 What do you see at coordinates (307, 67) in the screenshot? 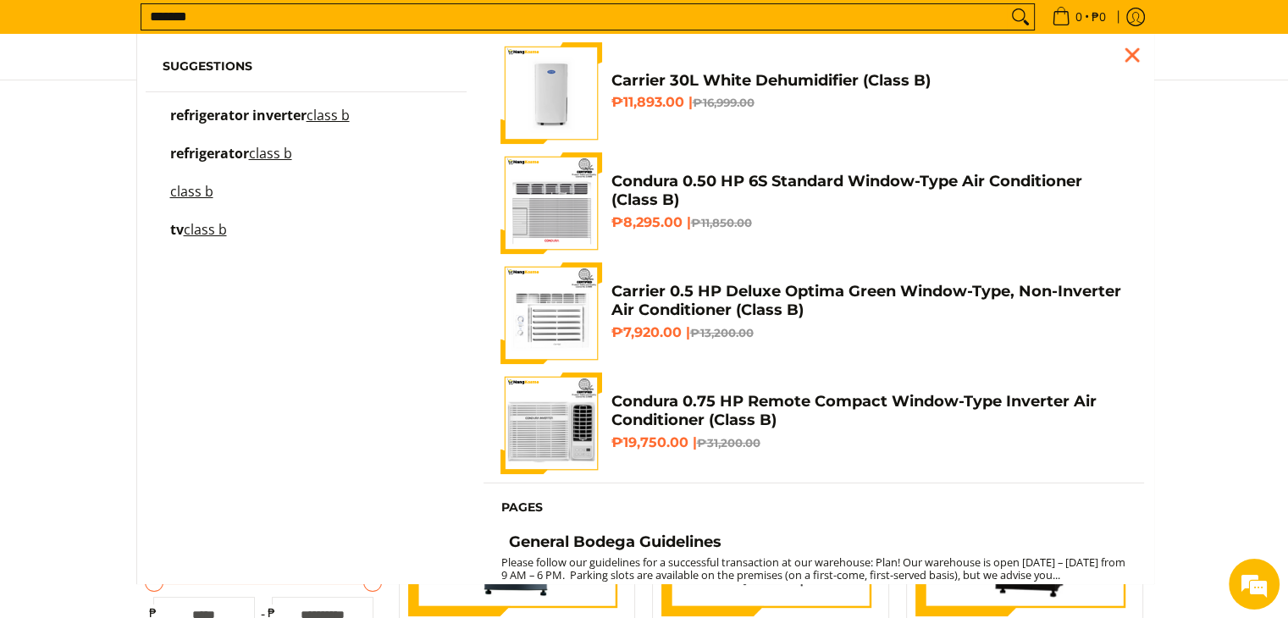
I see `h6: Suggestions` at bounding box center [307, 67].